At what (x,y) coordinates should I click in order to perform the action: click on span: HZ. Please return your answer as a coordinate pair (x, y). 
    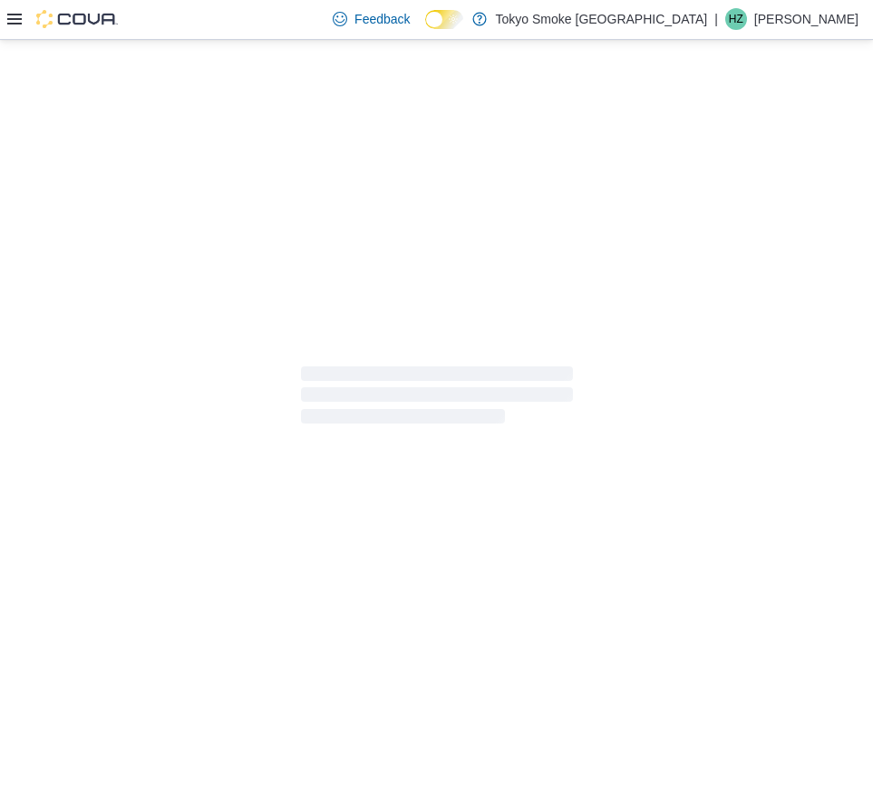
    Looking at the image, I should click on (737, 19).